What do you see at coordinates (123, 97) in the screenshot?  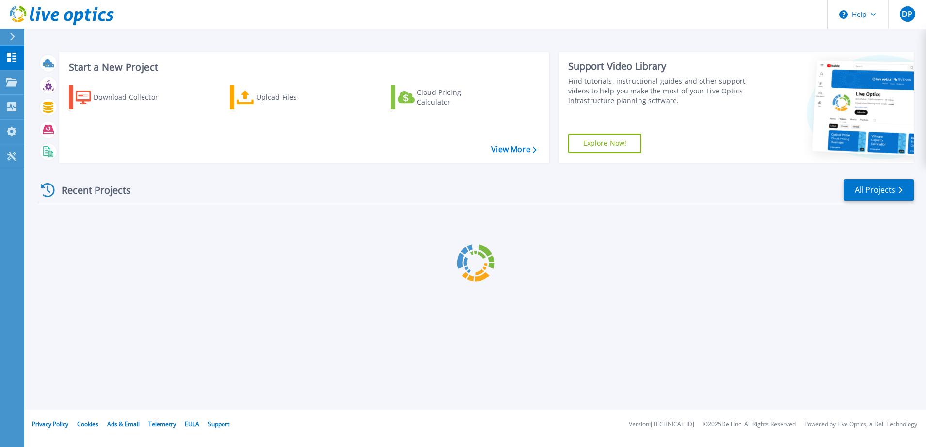 I see `a: Download Collector` at bounding box center [123, 97].